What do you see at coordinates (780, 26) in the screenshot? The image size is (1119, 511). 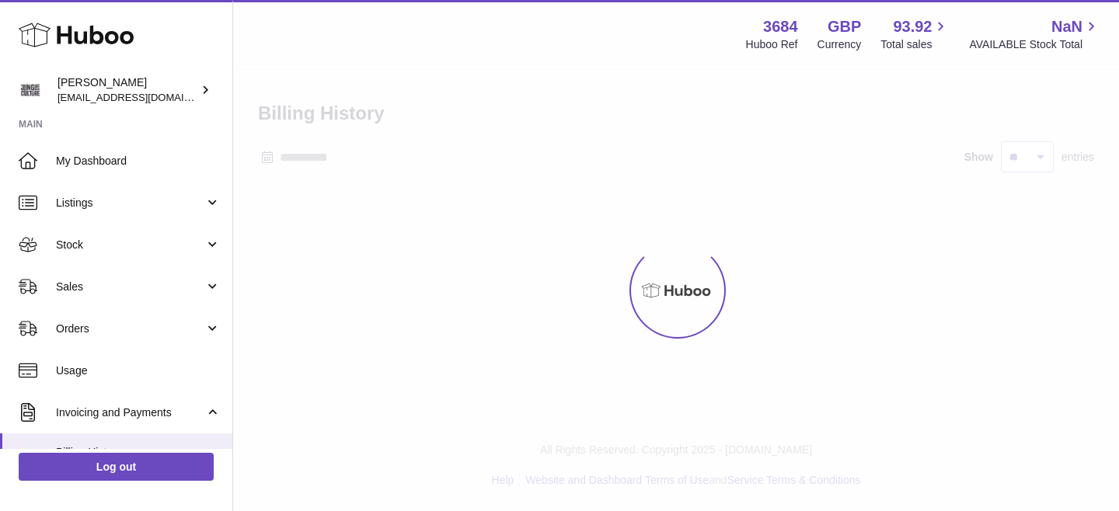 I see `strong: 3684` at bounding box center [780, 26].